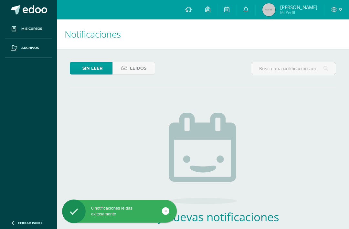 This screenshot has width=349, height=229. Describe the element at coordinates (91, 68) in the screenshot. I see `a: Sin leer` at that location.